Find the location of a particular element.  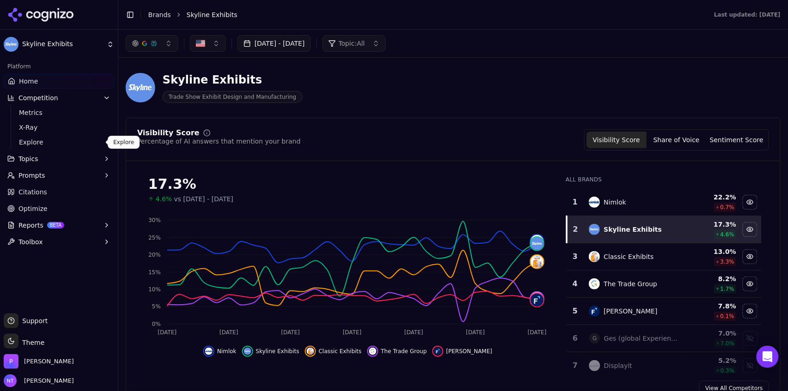

button: Competition is located at coordinates (59, 98).